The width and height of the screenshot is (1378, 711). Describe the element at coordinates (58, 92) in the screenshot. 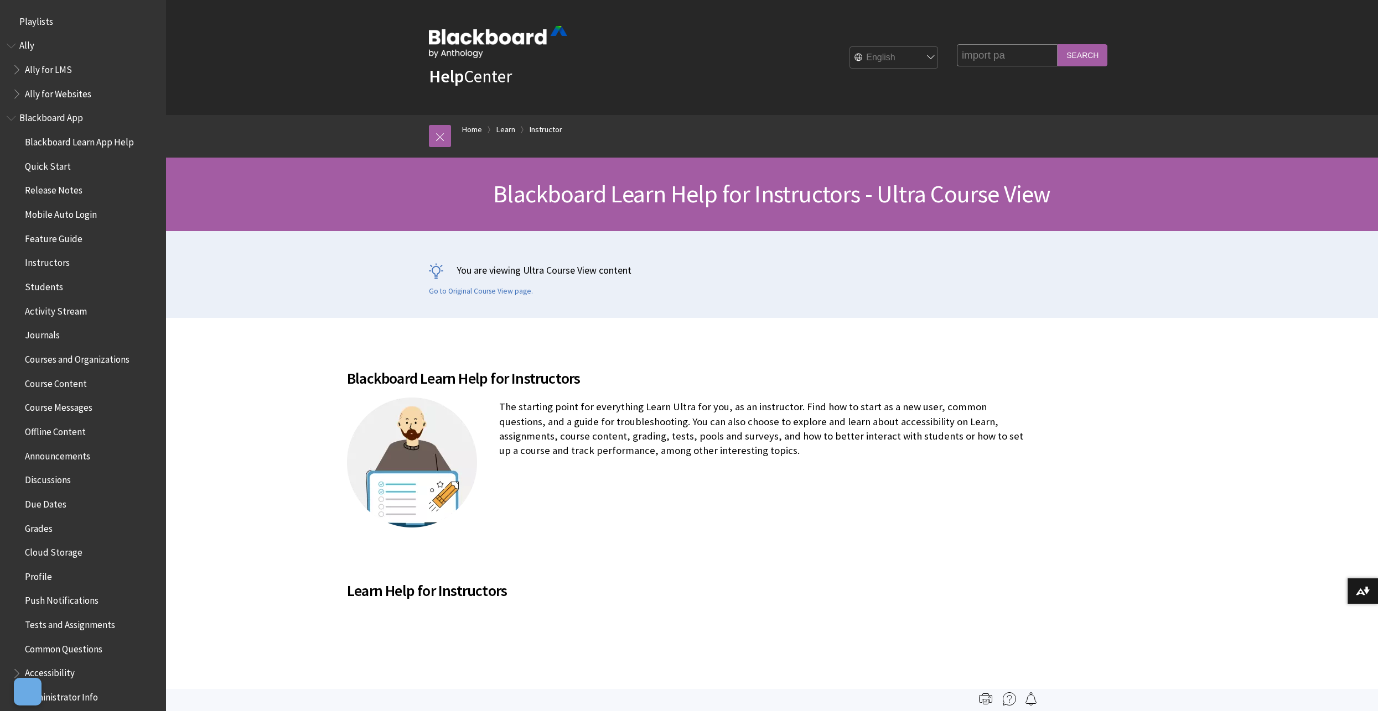

I see `span: Ally for Websites` at that location.